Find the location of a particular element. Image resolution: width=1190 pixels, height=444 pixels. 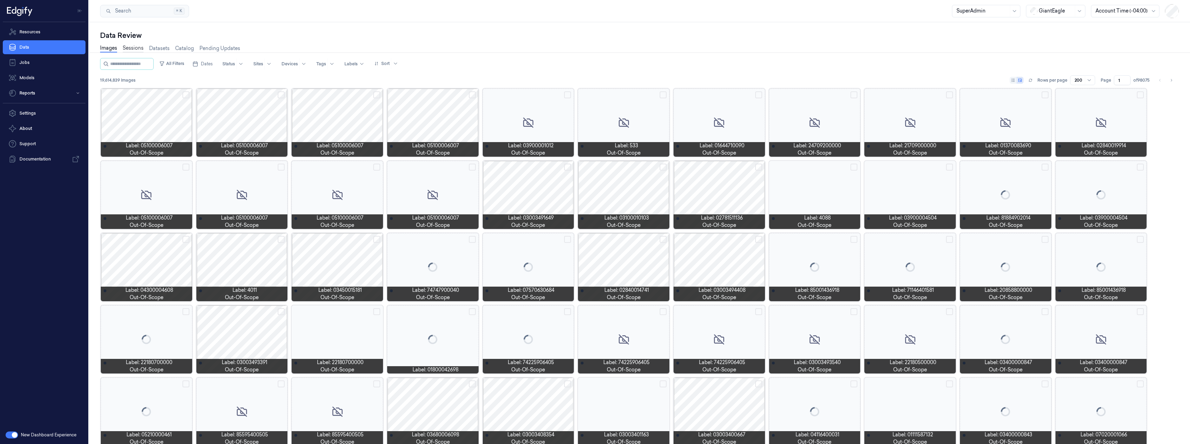

a: Pending Updates is located at coordinates (220, 48).